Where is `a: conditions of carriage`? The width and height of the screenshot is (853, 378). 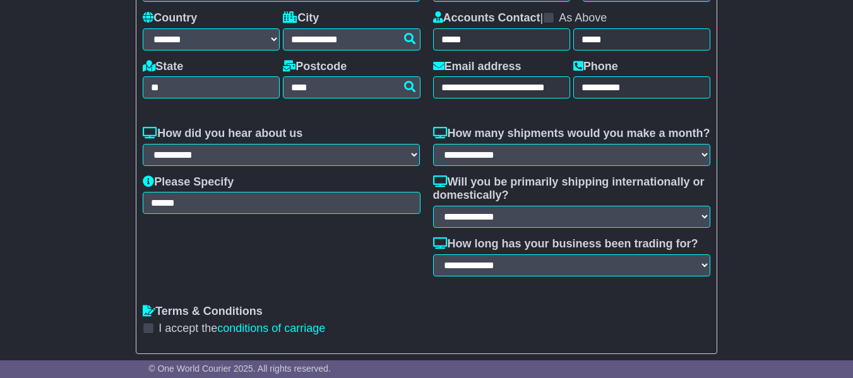 a: conditions of carriage is located at coordinates (271, 328).